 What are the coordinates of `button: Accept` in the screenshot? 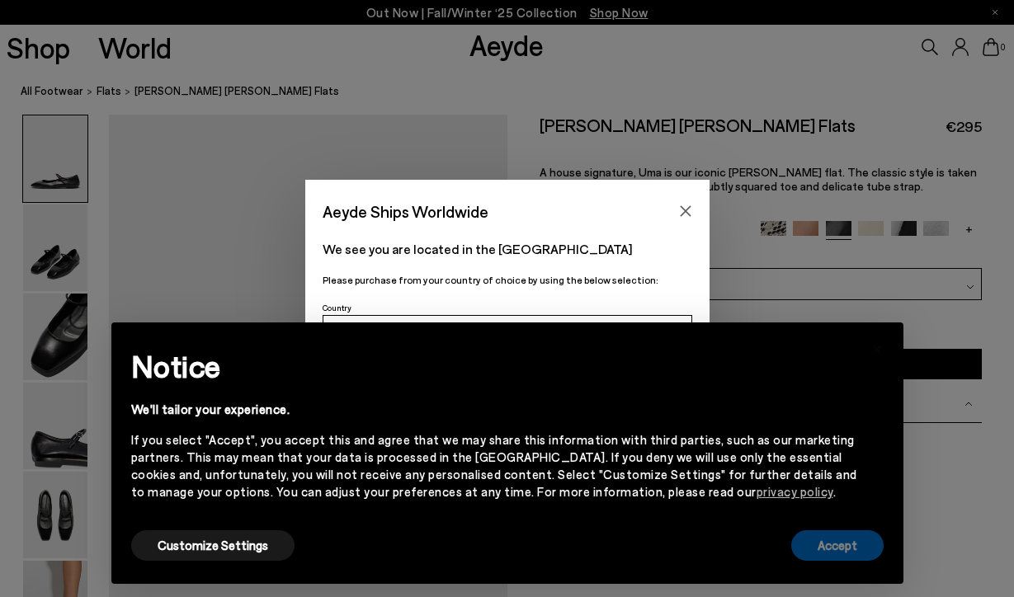 It's located at (837, 545).